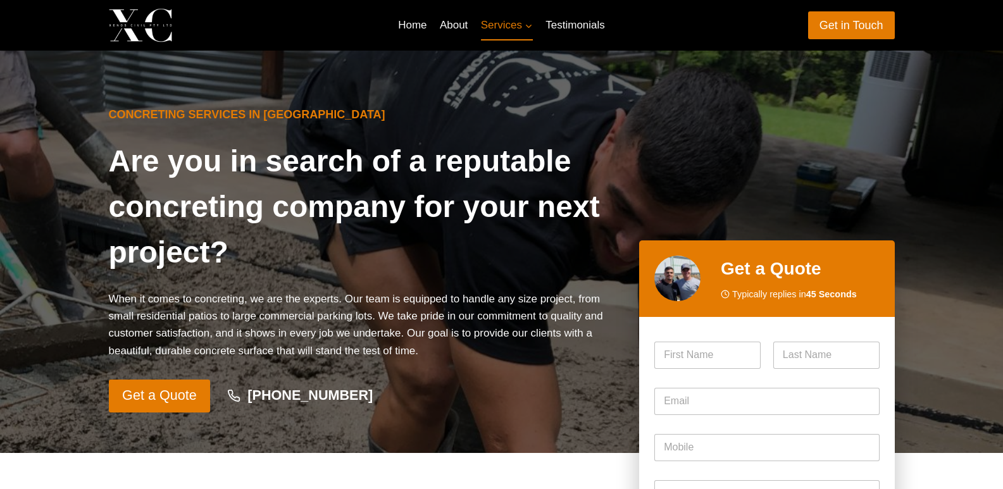  I want to click on a: Xenos Civil, so click(190, 25).